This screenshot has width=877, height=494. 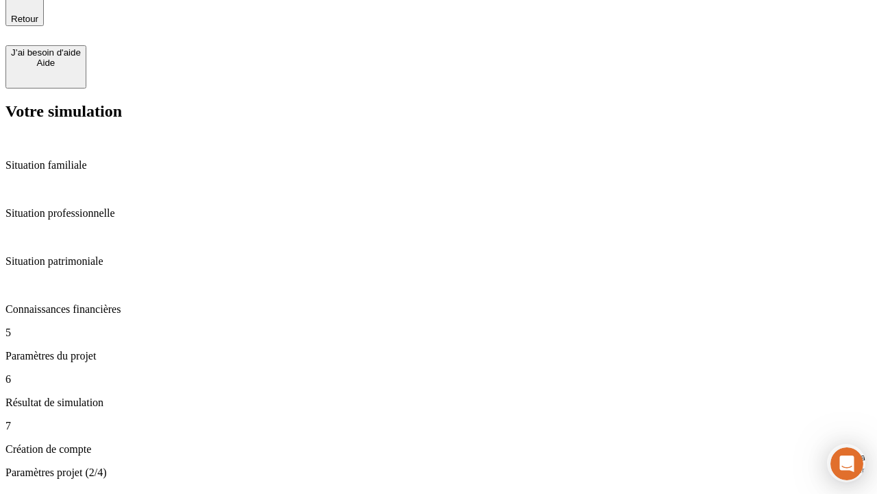 I want to click on div: J’ai besoin d'aide, so click(x=46, y=52).